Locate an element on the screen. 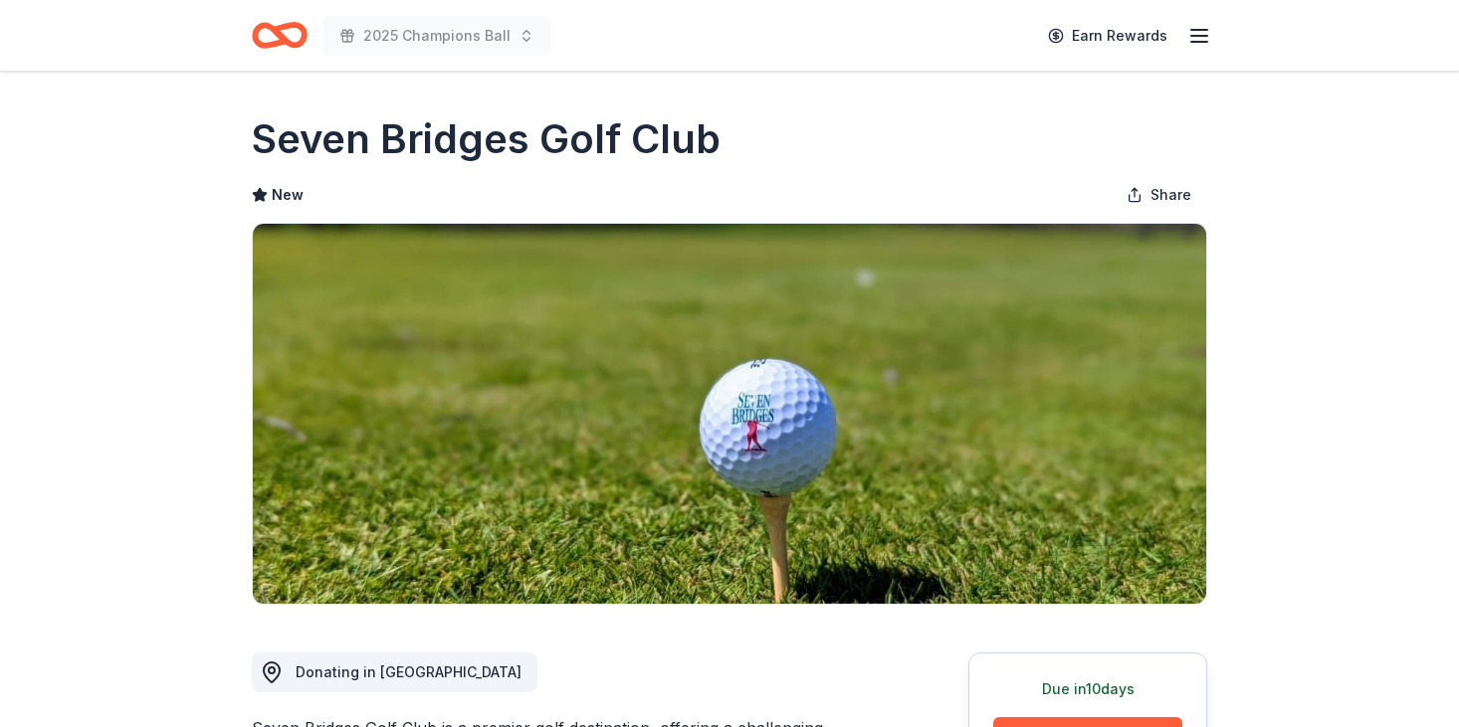  a: Earn Rewards is located at coordinates (1108, 36).